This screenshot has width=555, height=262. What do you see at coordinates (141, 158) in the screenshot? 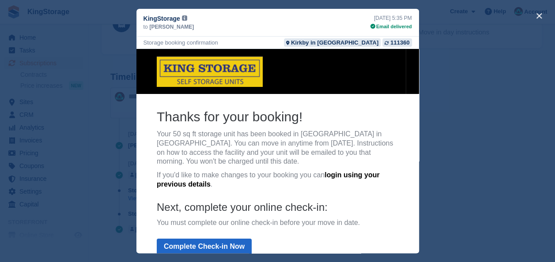
I see `h4: Next, complete your online check-in:` at bounding box center [141, 158].